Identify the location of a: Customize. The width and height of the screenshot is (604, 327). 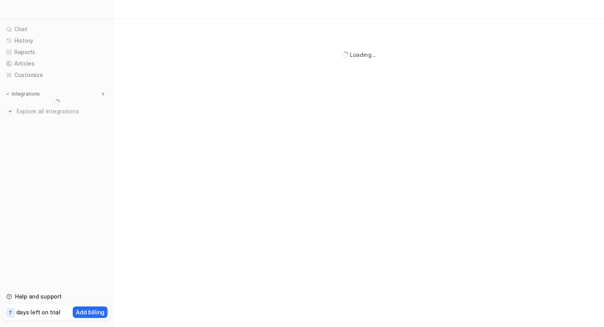
(56, 75).